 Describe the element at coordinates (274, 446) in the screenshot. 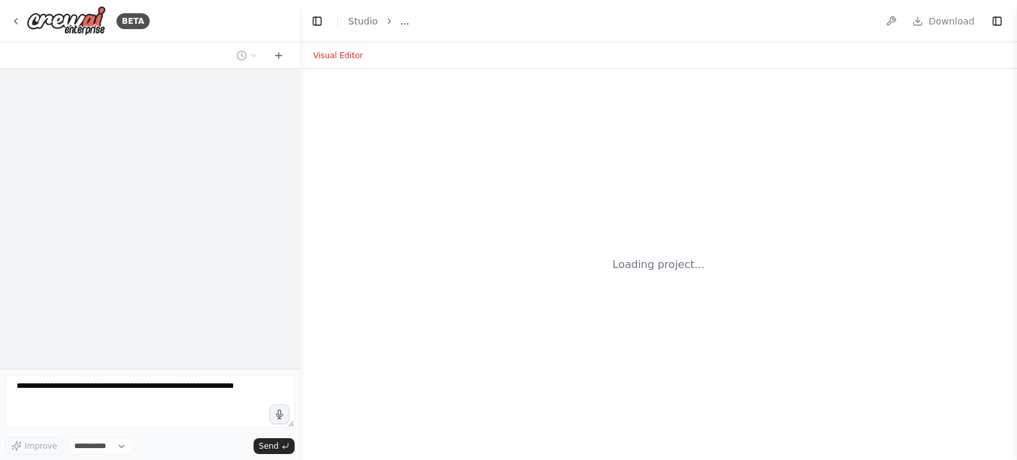

I see `button: Send` at that location.